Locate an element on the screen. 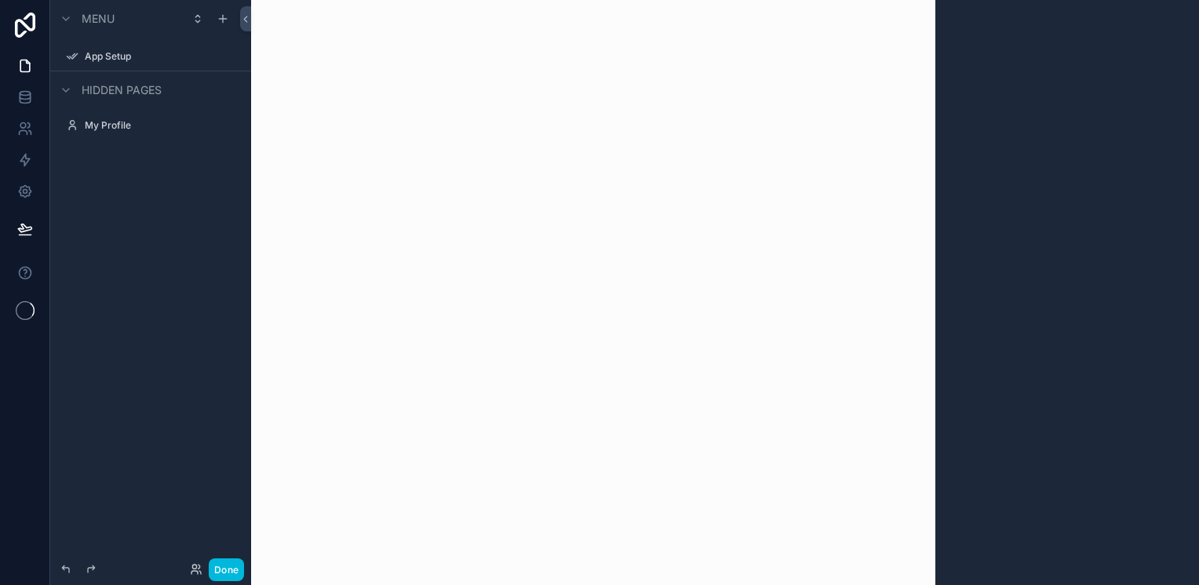  span: Hidden pages is located at coordinates (122, 90).